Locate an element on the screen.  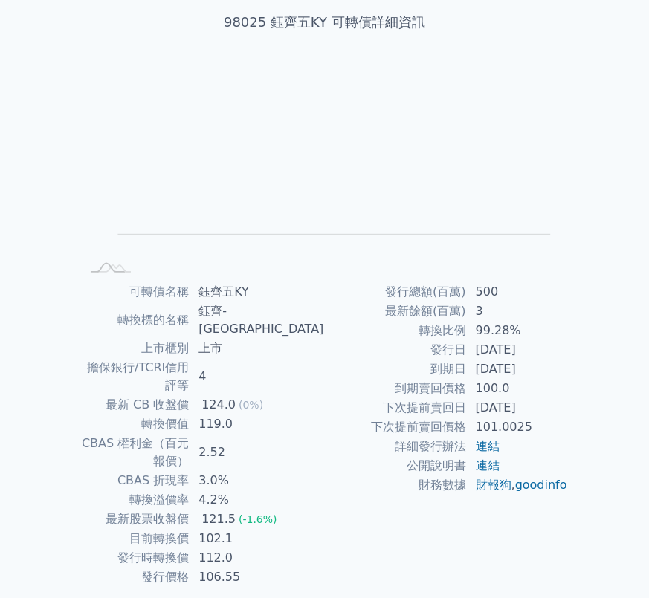
td: 上市櫃別 is located at coordinates (135, 349).